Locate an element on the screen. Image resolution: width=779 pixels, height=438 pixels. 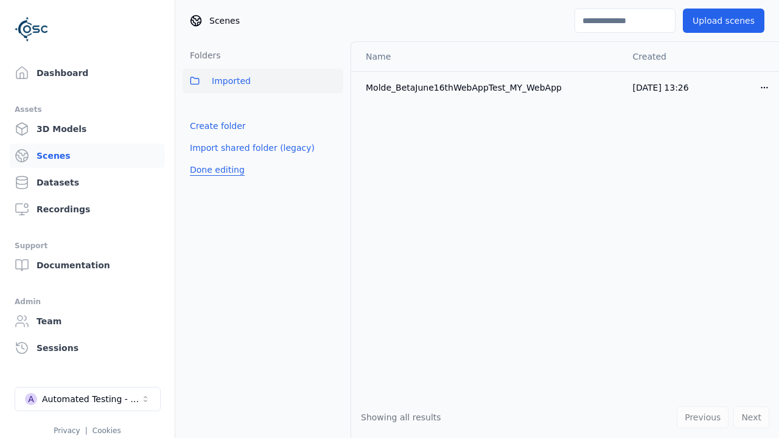
button: Import shared folder (legacy) is located at coordinates (252, 148).